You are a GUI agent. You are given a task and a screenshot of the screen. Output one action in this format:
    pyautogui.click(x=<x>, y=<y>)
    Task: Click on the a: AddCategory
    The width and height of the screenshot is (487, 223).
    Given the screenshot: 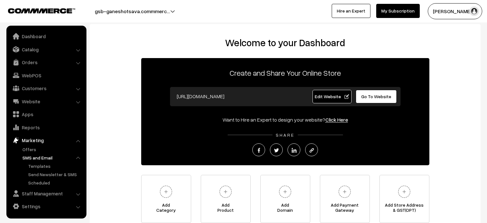 What is the action you would take?
    pyautogui.click(x=166, y=199)
    